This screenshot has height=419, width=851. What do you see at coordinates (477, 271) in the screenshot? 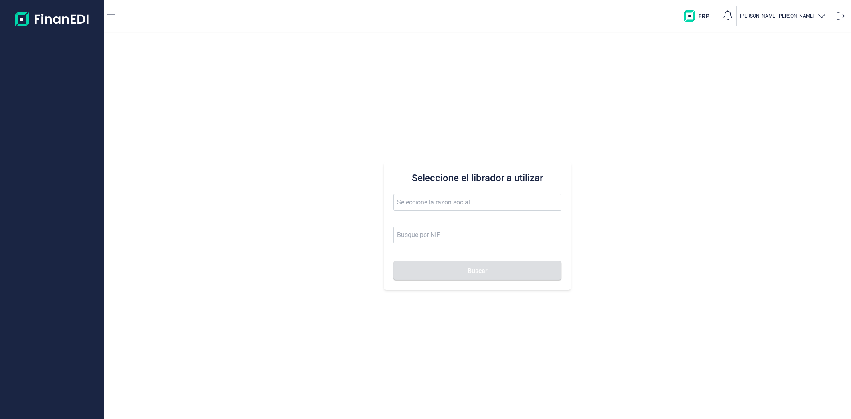
I see `button: Buscar` at bounding box center [477, 271].